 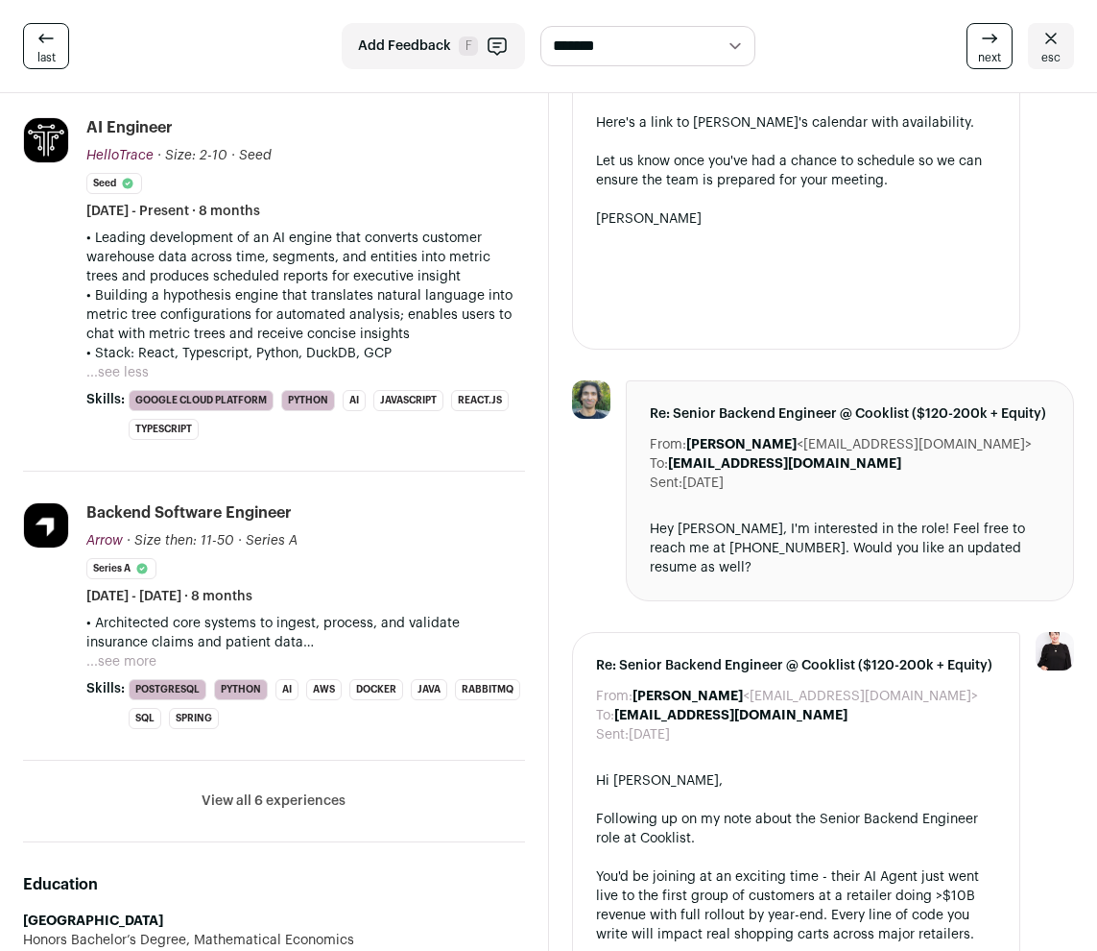 What do you see at coordinates (1051, 58) in the screenshot?
I see `span: esc` at bounding box center [1051, 58].